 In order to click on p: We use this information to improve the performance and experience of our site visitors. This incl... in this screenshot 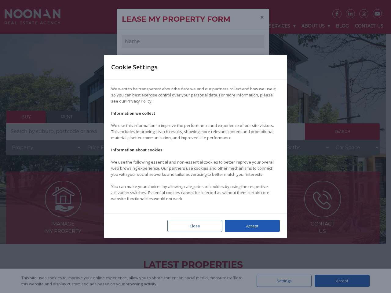, I will do `click(195, 132)`.